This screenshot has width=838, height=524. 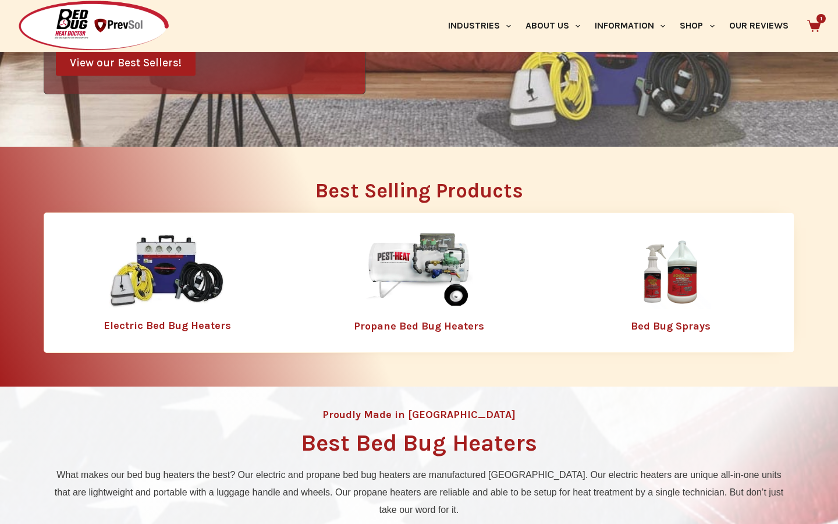 What do you see at coordinates (419, 443) in the screenshot?
I see `h1: Best Bed Bug Heaters` at bounding box center [419, 443].